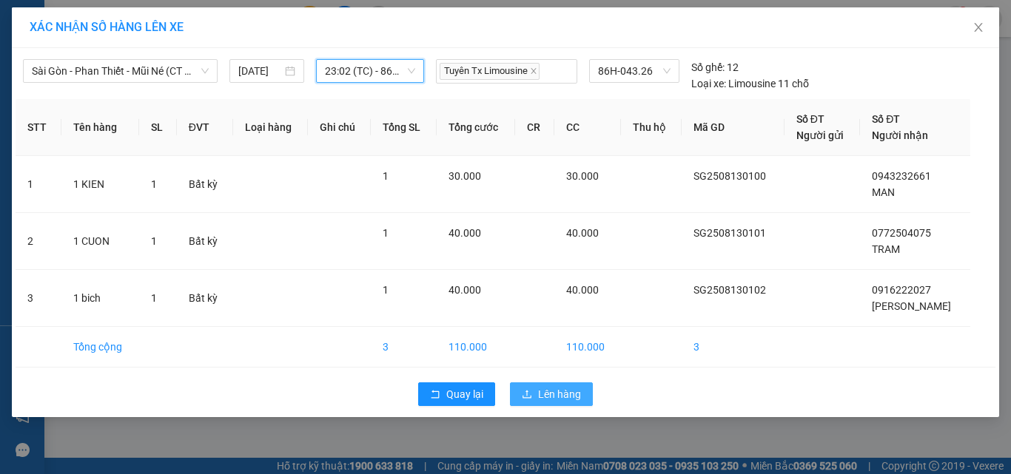 Image resolution: width=1011 pixels, height=474 pixels. What do you see at coordinates (38, 127) in the screenshot?
I see `th: STT` at bounding box center [38, 127].